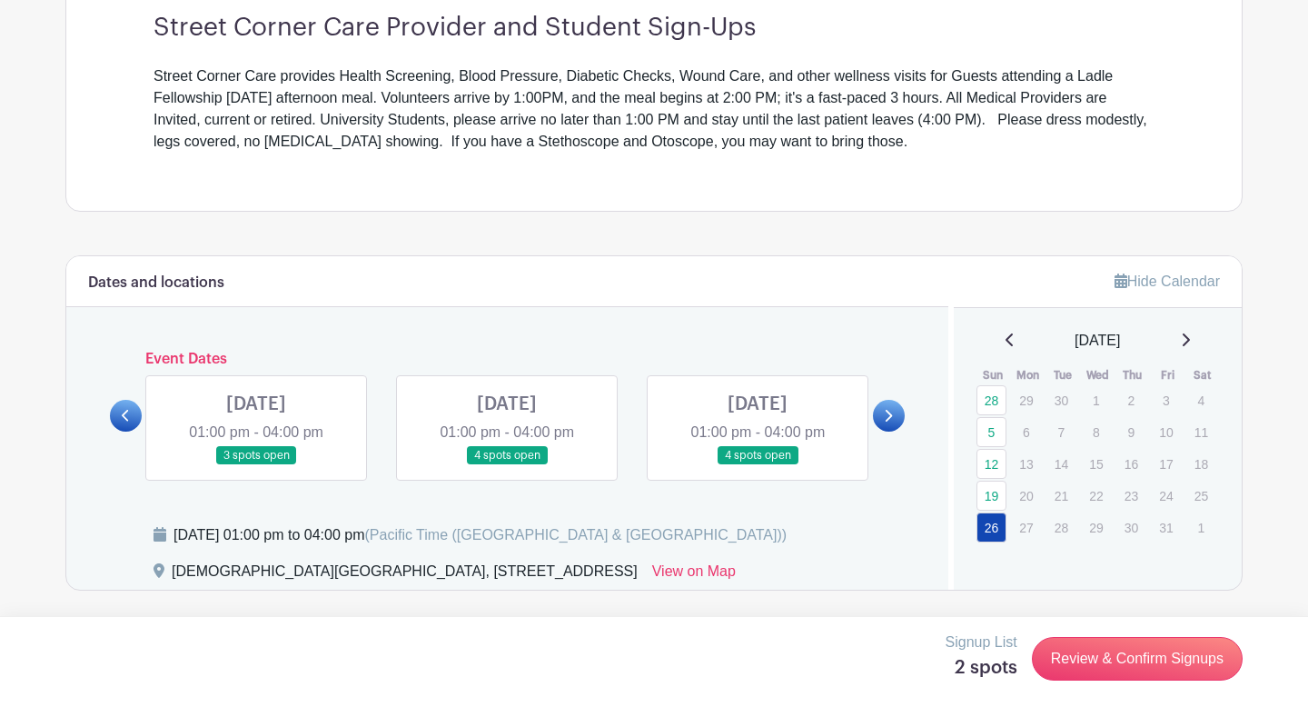  What do you see at coordinates (1166, 432) in the screenshot?
I see `p: 10` at bounding box center [1166, 432].